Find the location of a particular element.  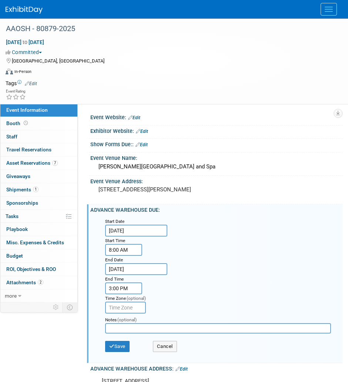

div: Event Rating is located at coordinates (16, 91).